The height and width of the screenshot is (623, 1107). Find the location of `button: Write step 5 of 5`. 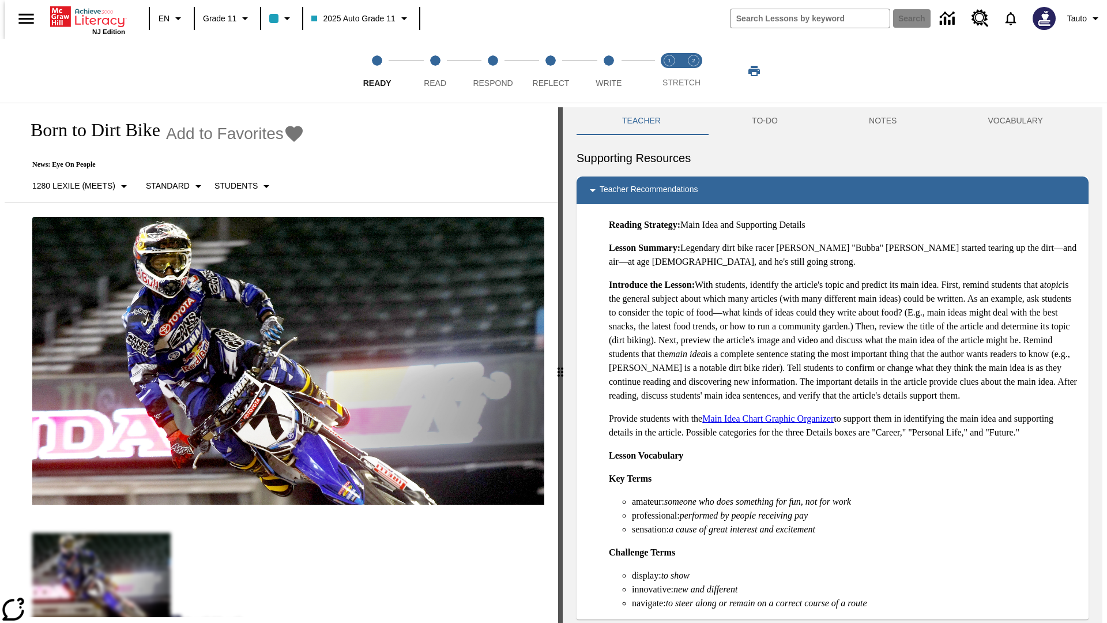

button: Write step 5 of 5 is located at coordinates (609, 71).